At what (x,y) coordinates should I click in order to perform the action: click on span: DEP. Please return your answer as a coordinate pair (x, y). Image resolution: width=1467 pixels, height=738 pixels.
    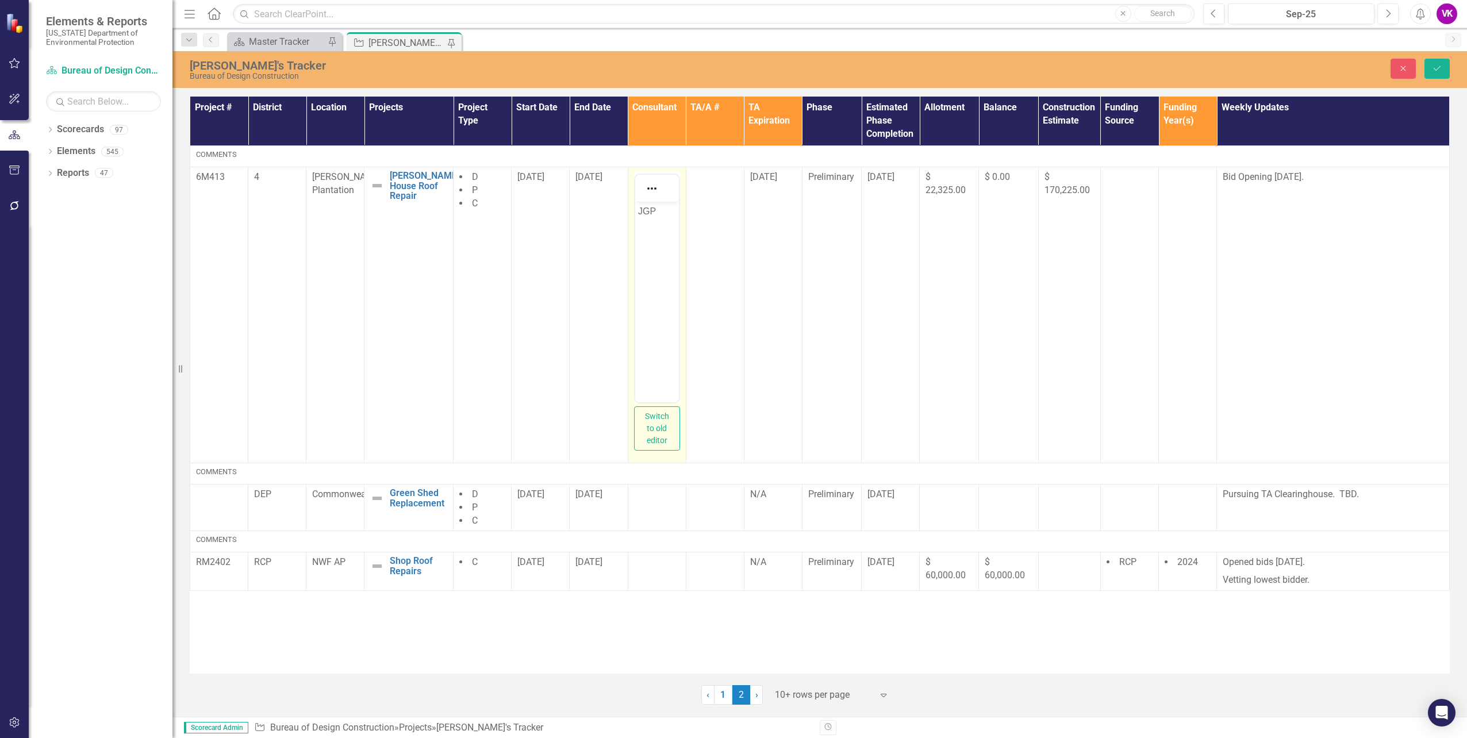
    Looking at the image, I should click on (263, 494).